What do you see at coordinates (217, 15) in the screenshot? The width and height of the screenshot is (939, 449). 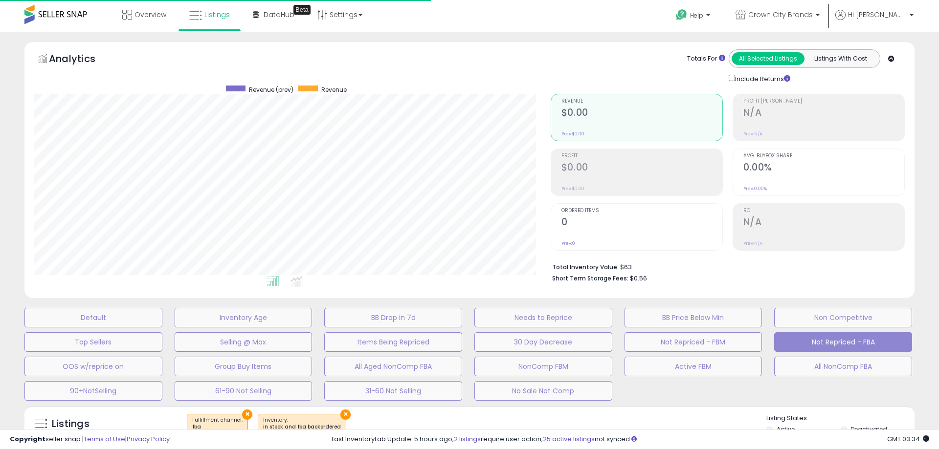 I see `span: Listings` at bounding box center [217, 15].